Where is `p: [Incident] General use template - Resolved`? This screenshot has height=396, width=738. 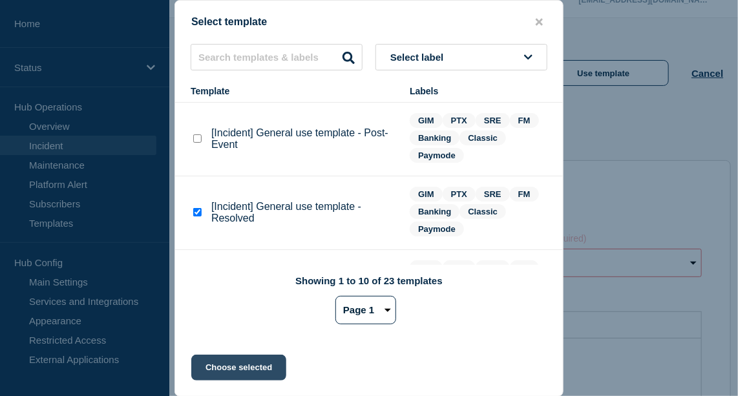 p: [Incident] General use template - Resolved is located at coordinates (304, 213).